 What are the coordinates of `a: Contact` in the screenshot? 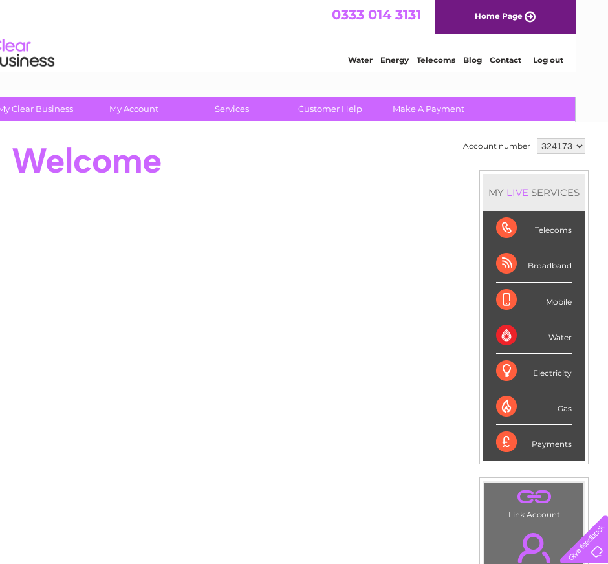 It's located at (538, 60).